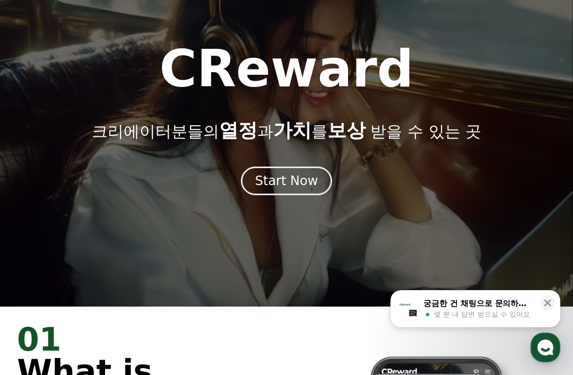  Describe the element at coordinates (292, 130) in the screenshot. I see `span: 가치` at that location.